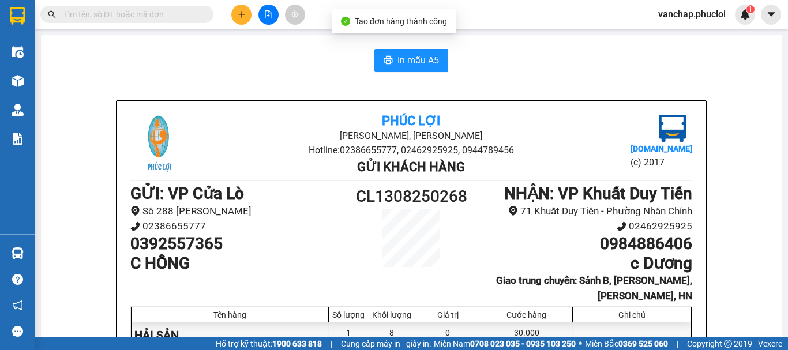 Image resolution: width=788 pixels, height=350 pixels. What do you see at coordinates (750, 9) in the screenshot?
I see `span: 1` at bounding box center [750, 9].